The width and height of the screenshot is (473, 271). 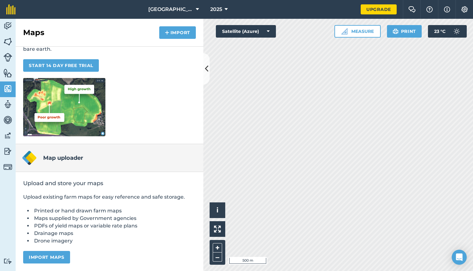 What do you see at coordinates (47, 257) in the screenshot?
I see `button: Import maps` at bounding box center [47, 257].